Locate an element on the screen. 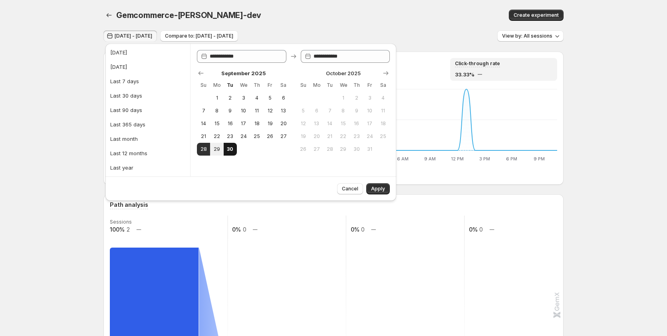  text: 9 AM is located at coordinates (430, 159).